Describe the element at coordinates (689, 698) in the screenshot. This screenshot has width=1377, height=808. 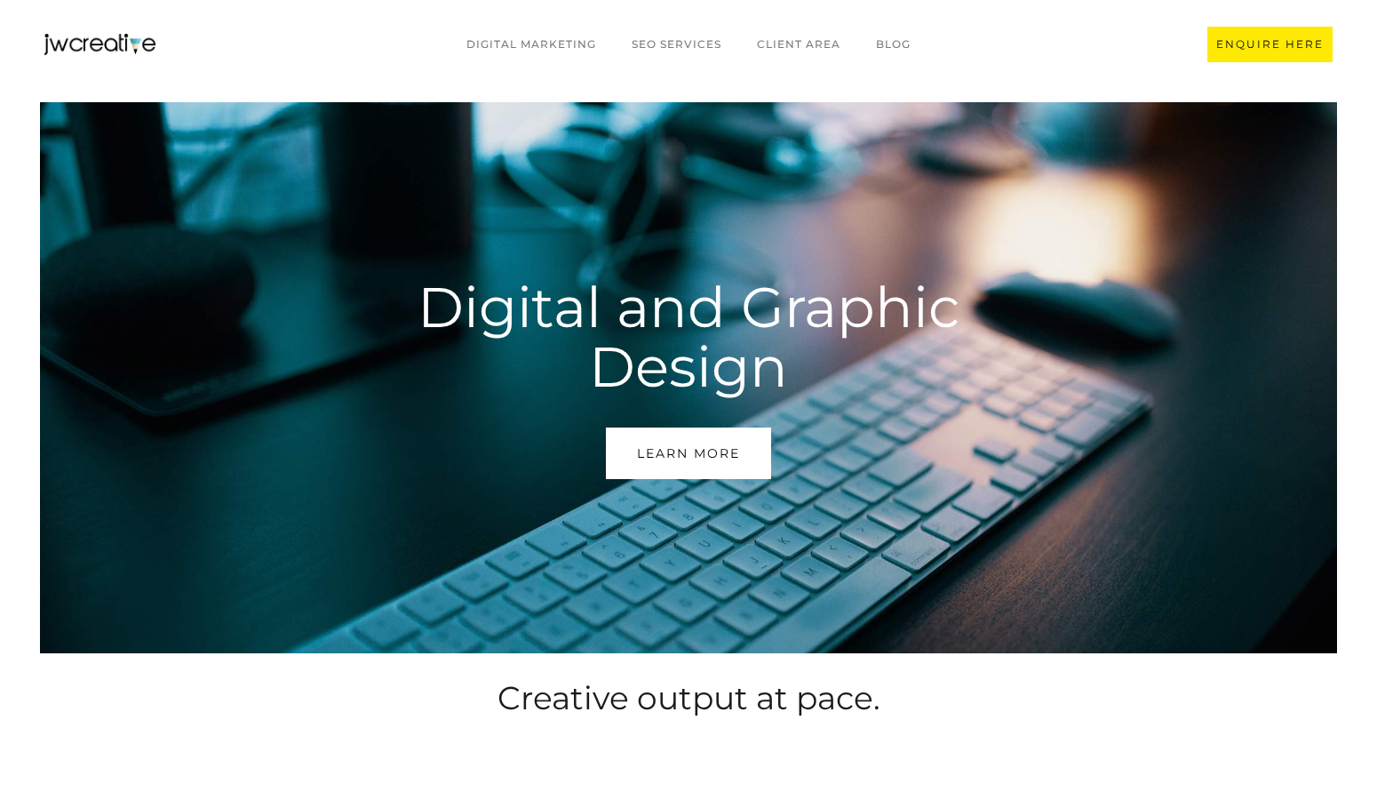
I see `h2: Creative output at pace.` at that location.